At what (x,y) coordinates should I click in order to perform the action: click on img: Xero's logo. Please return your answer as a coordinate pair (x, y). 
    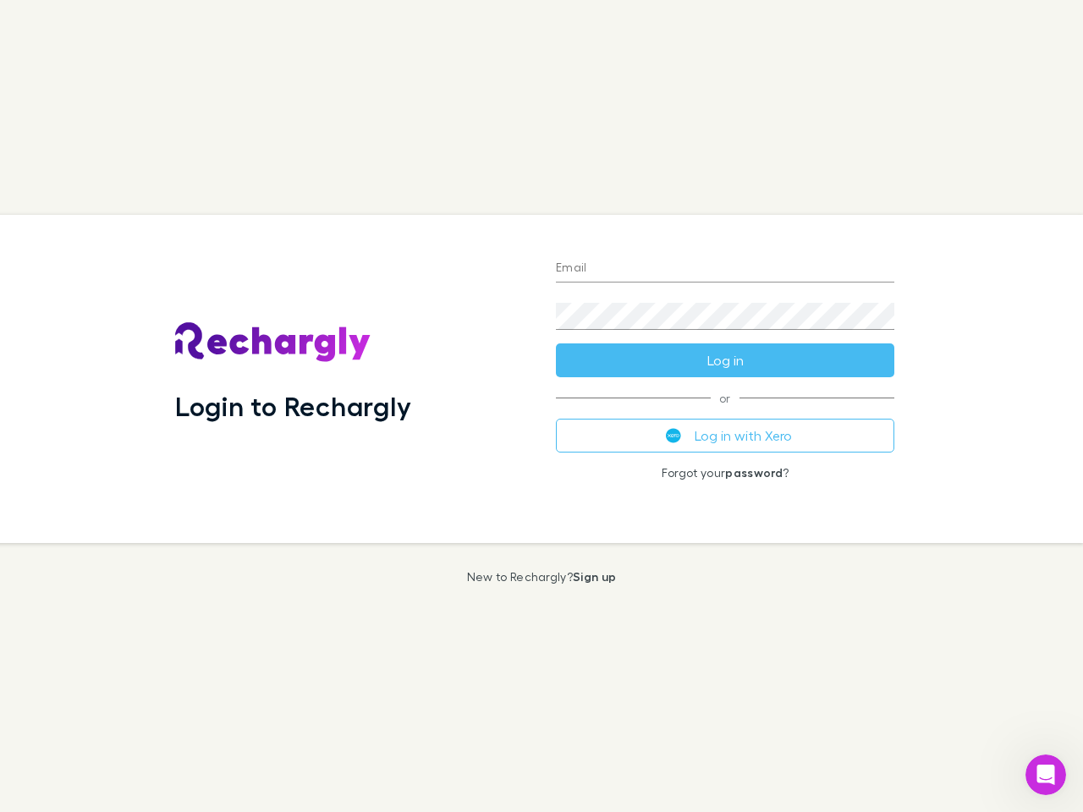
    Looking at the image, I should click on (674, 436).